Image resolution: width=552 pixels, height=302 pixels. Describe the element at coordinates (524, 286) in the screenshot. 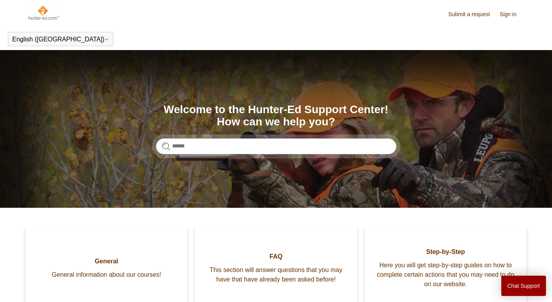

I see `button: Chat Support` at that location.